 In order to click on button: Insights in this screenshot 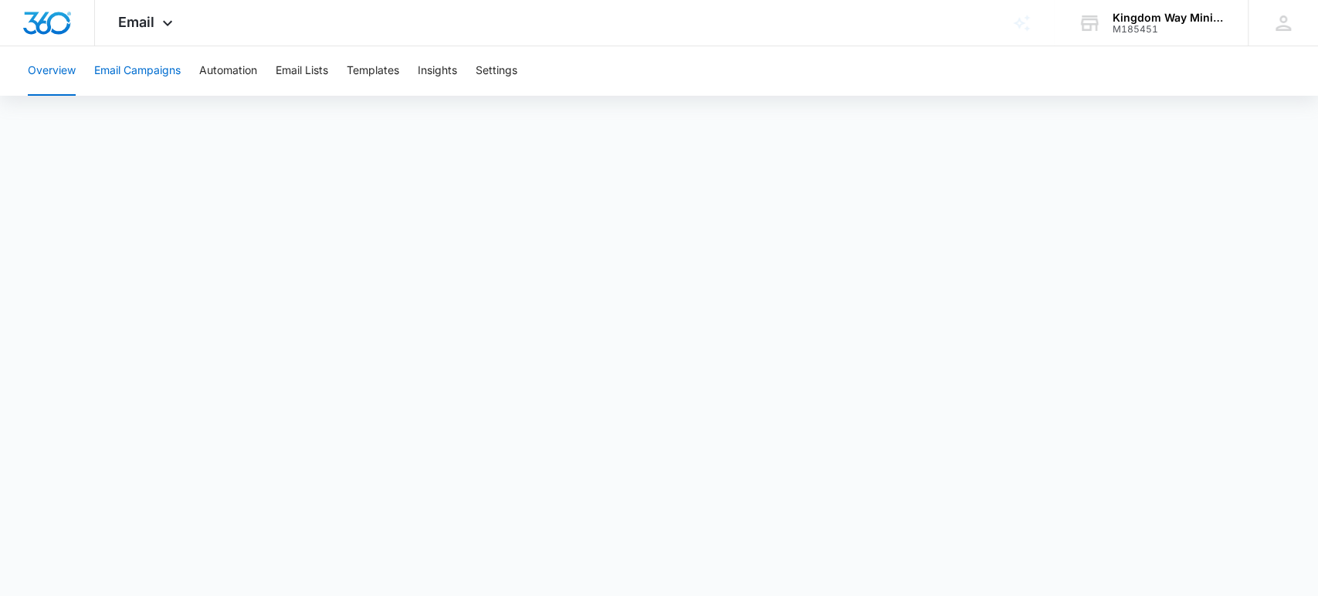, I will do `click(437, 71)`.